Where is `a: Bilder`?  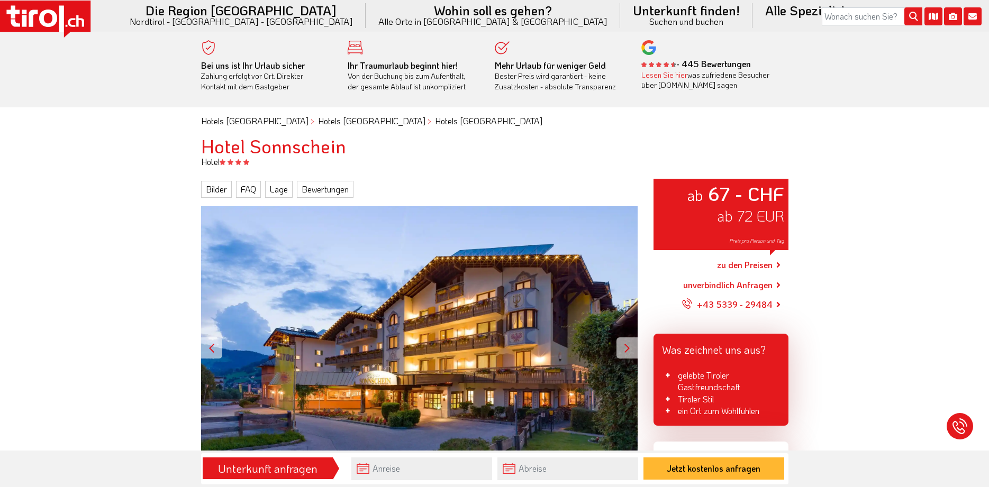
a: Bilder is located at coordinates (216, 189).